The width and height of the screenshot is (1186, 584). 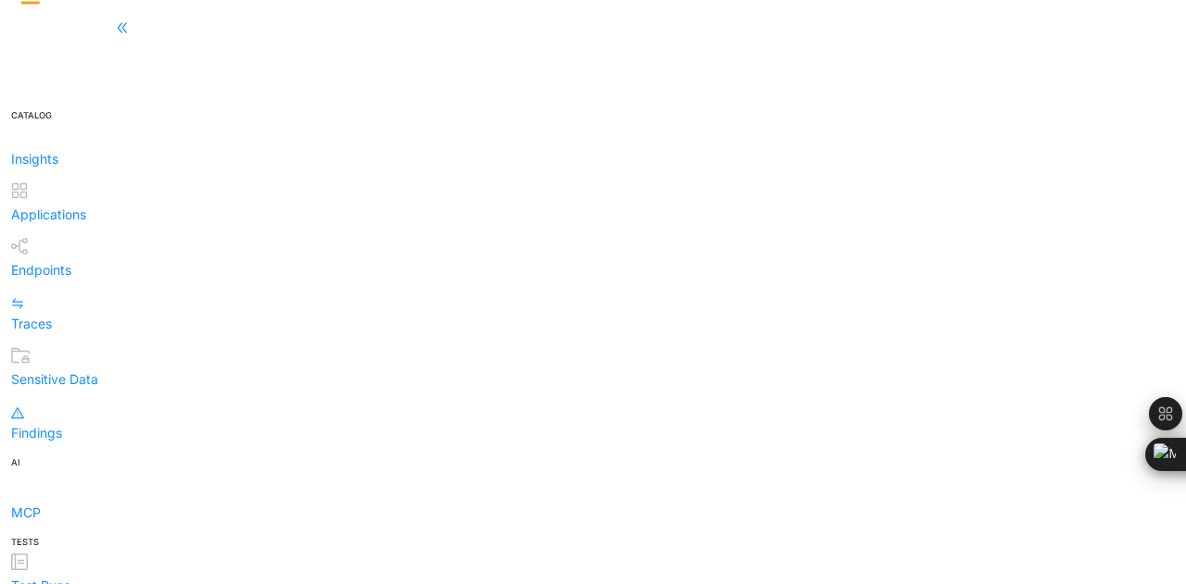 I want to click on a: Traces, so click(x=593, y=314).